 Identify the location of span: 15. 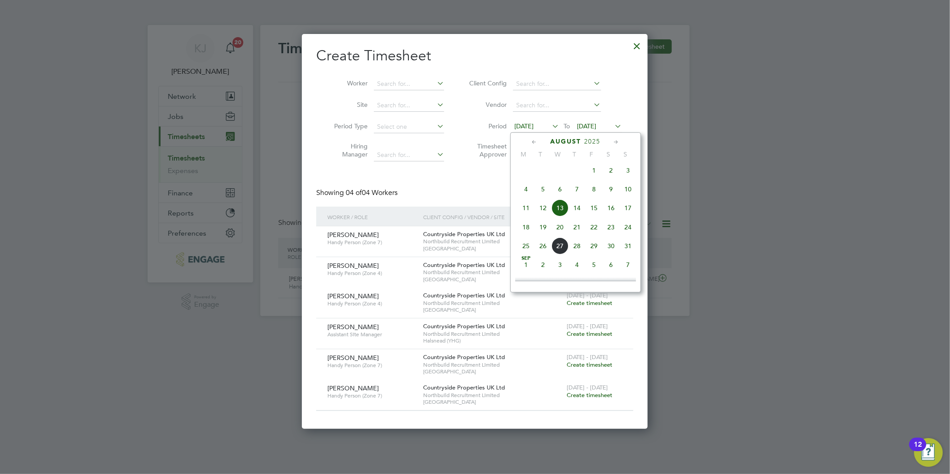
(594, 208).